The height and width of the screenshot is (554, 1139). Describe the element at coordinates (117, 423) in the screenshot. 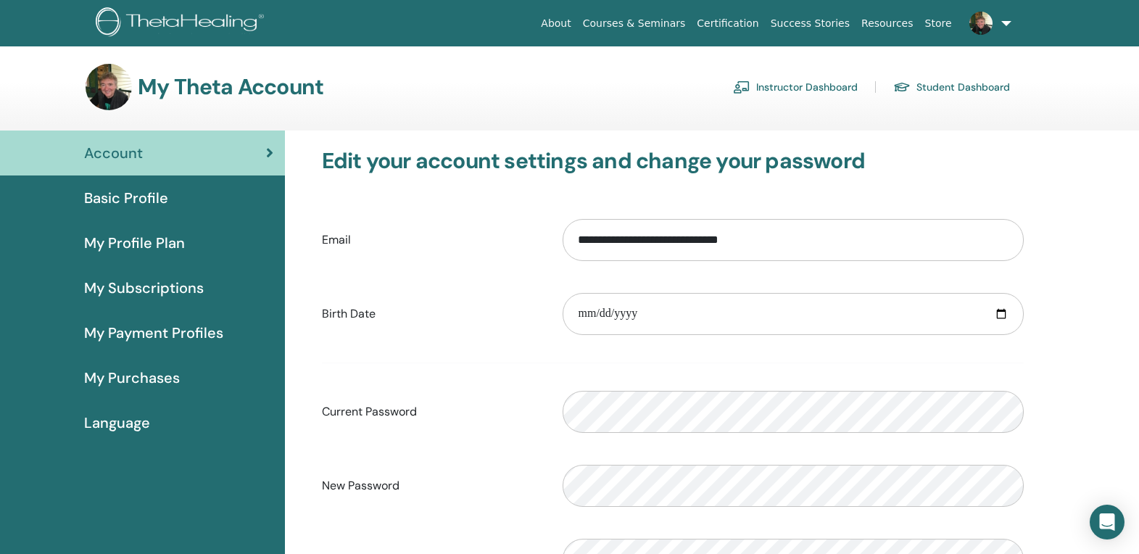

I see `span: Language` at that location.